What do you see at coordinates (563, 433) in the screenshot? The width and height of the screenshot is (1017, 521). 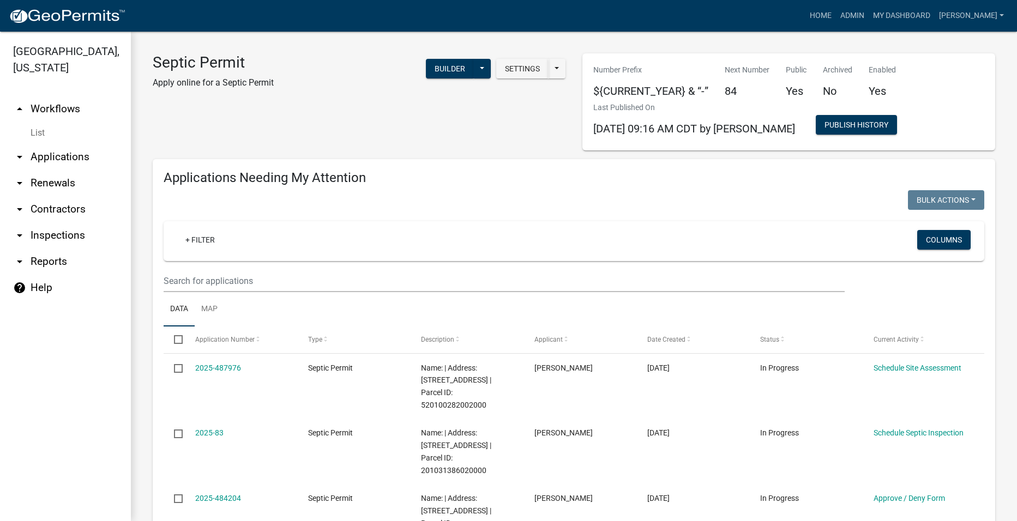 I see `span: Travis Bud Witt` at bounding box center [563, 433].